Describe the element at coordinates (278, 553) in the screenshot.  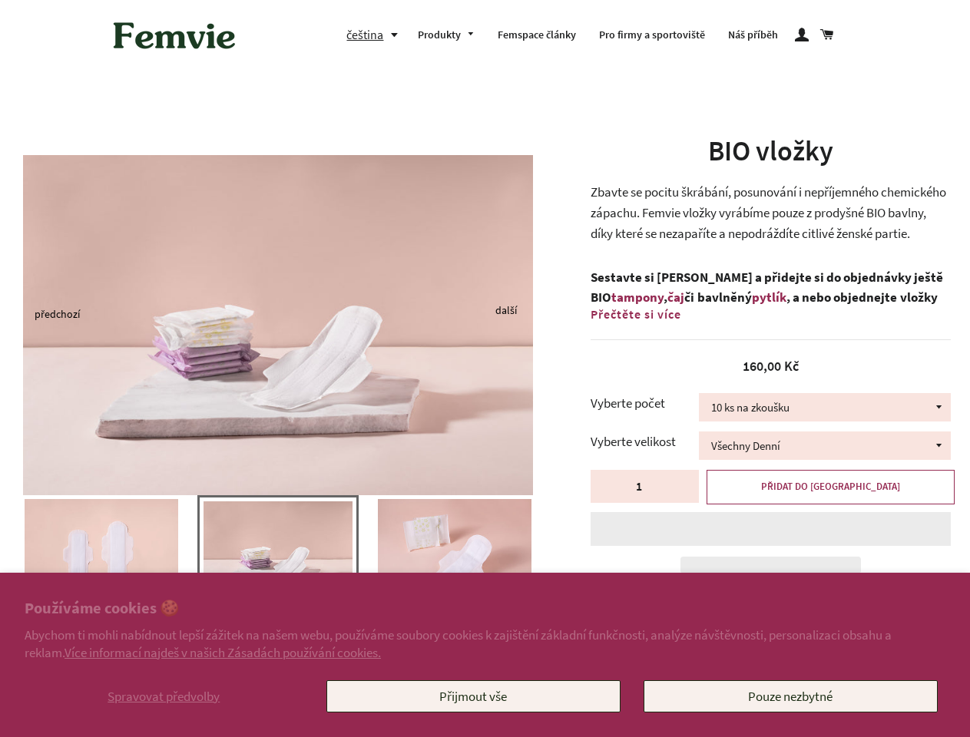
I see `img: TER06110_nahled_524fe1a8-a451-4469-b324-04e95c820d41_400x.jpg` at that location.